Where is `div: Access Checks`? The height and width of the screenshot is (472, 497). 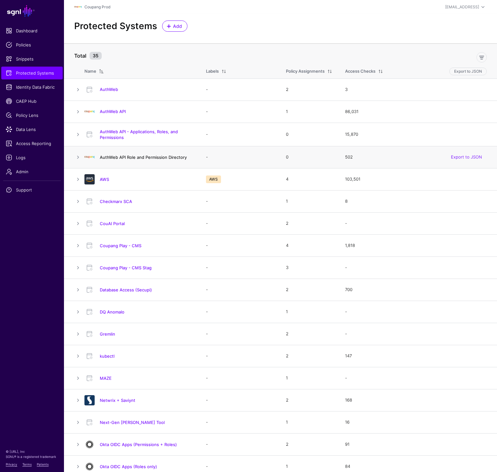
div: Access Checks is located at coordinates (360, 71).